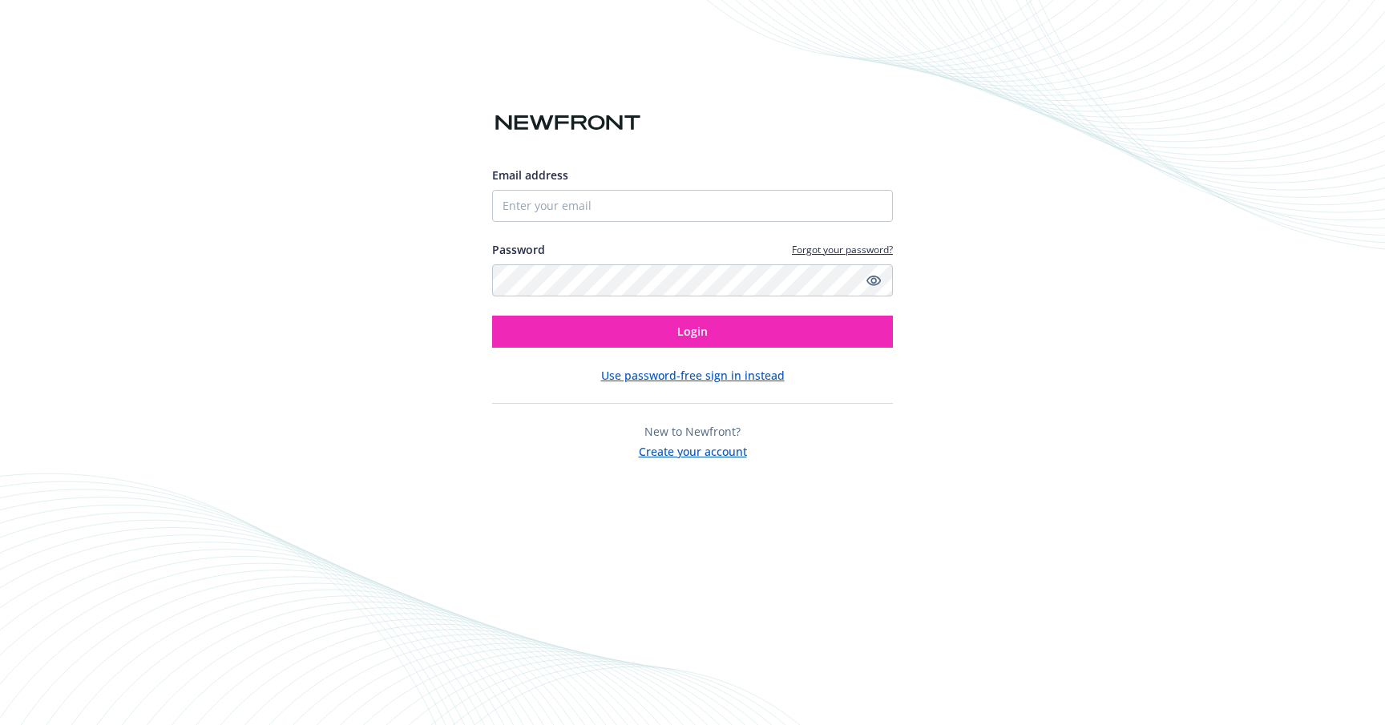 The image size is (1385, 725). What do you see at coordinates (518, 249) in the screenshot?
I see `label: Password` at bounding box center [518, 249].